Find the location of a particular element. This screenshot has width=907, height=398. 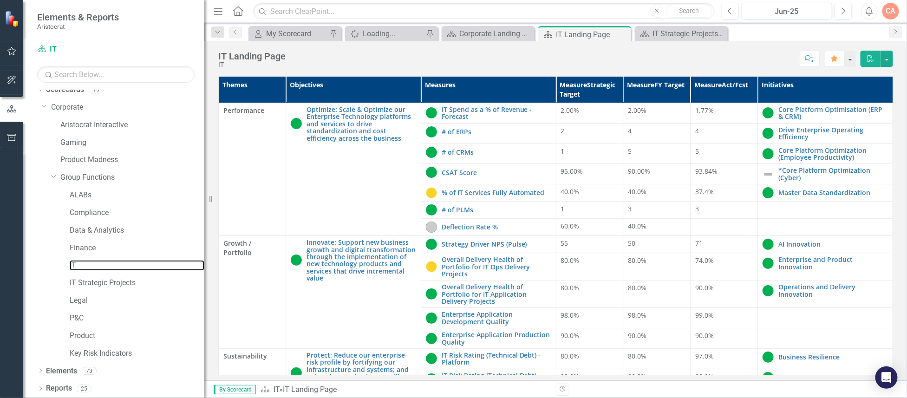

a: Aristocrat Interactive is located at coordinates (132, 125).